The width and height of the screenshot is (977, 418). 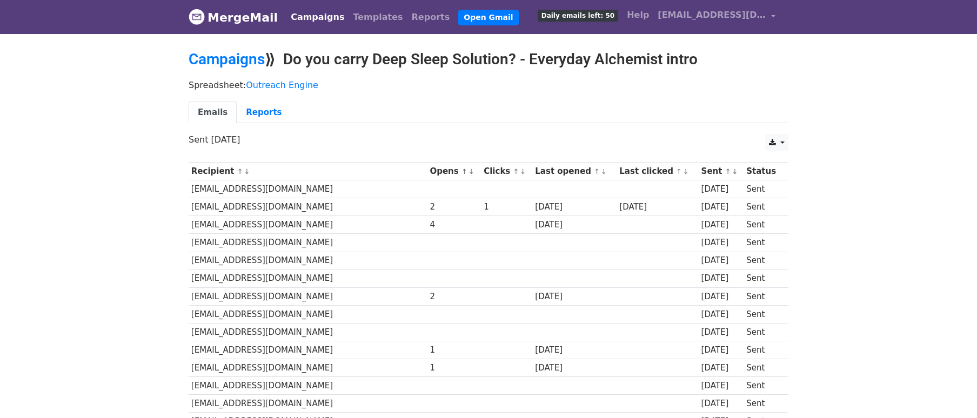 I want to click on th: Last clicked, so click(x=658, y=171).